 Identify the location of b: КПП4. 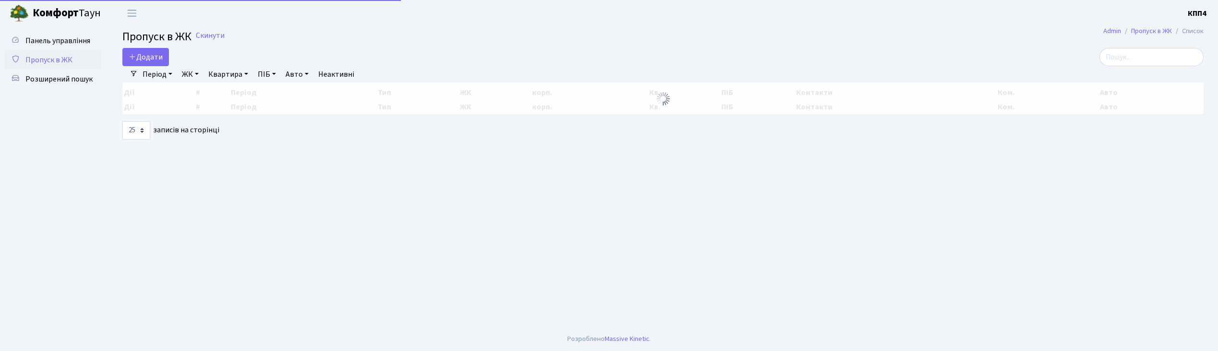
(1197, 13).